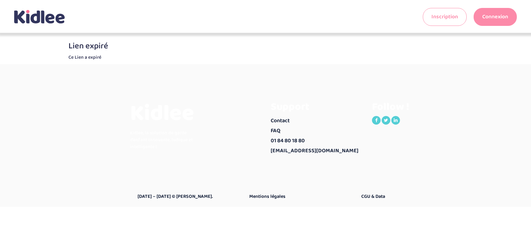 This screenshot has height=252, width=531. Describe the element at coordinates (411, 197) in the screenshot. I see `p: CGU & Data` at that location.